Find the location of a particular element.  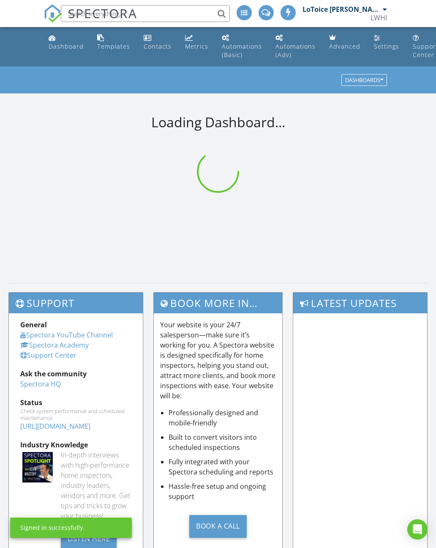

a: Templates is located at coordinates (114, 42).